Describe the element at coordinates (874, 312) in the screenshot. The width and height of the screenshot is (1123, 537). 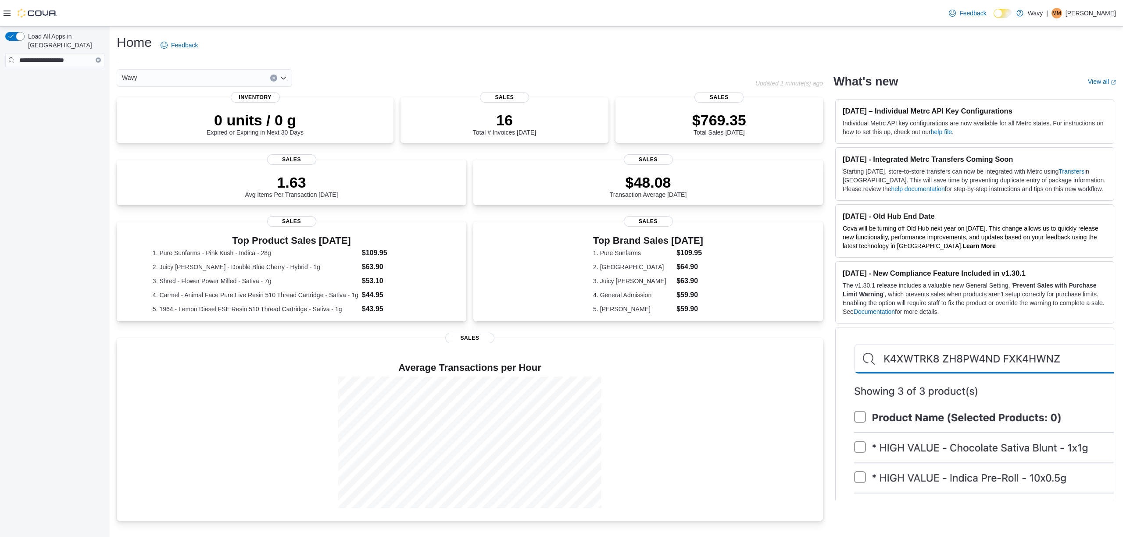
I see `a: Documentation` at that location.